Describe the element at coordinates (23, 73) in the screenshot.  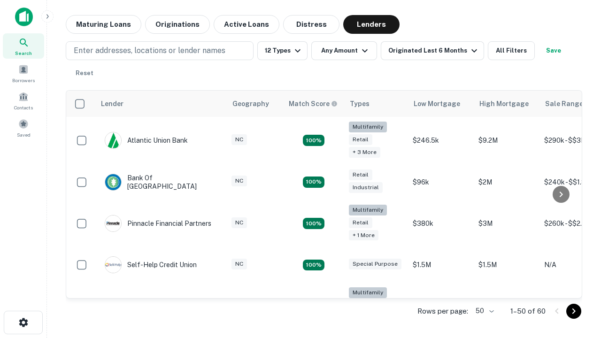
I see `div: Borrowers` at that location.